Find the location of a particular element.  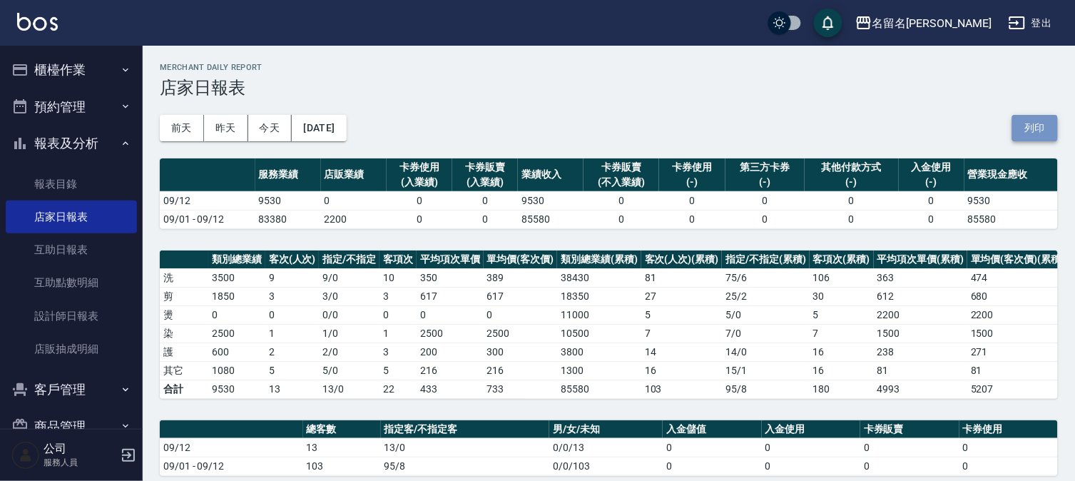

td: 433 is located at coordinates (450, 389).